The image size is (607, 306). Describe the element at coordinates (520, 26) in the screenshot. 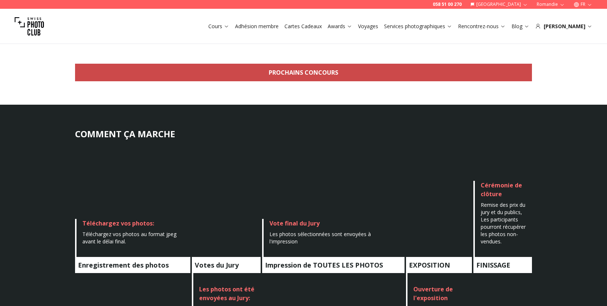

I see `a: Blog` at that location.